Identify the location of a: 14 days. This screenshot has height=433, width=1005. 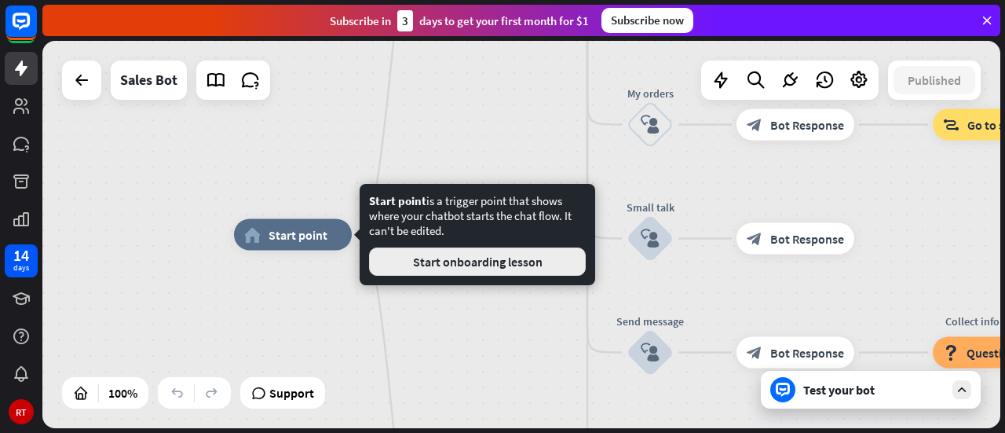
(21, 261).